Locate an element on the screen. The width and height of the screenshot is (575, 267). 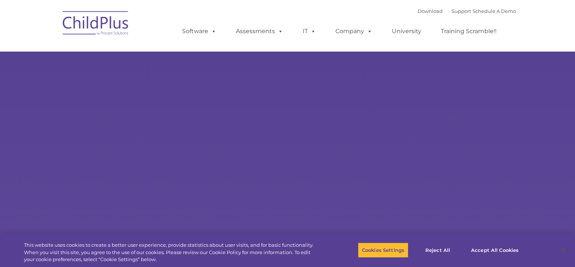
button: Reject All is located at coordinates (438, 250).